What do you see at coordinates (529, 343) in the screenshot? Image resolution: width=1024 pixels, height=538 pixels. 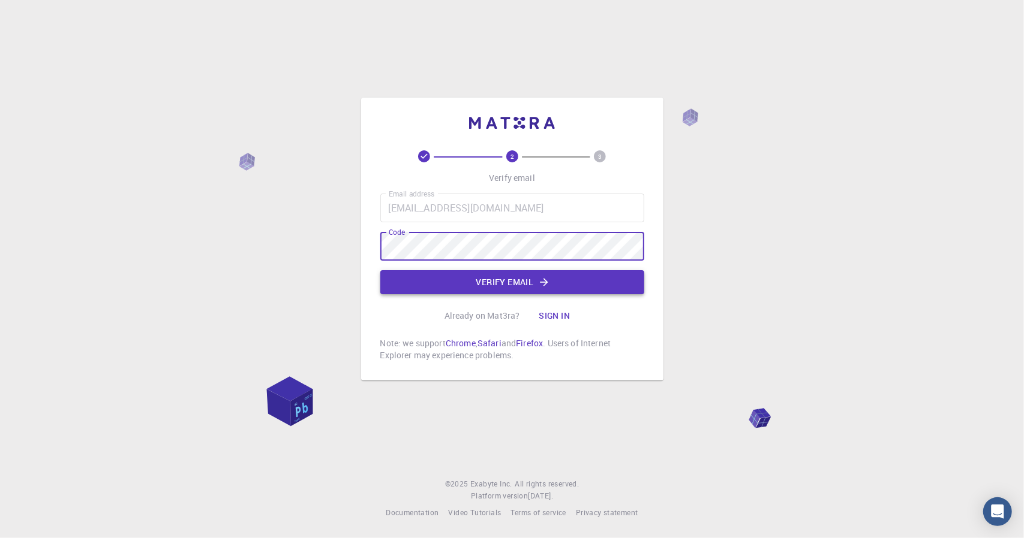 I see `a: Firefox` at bounding box center [529, 343].